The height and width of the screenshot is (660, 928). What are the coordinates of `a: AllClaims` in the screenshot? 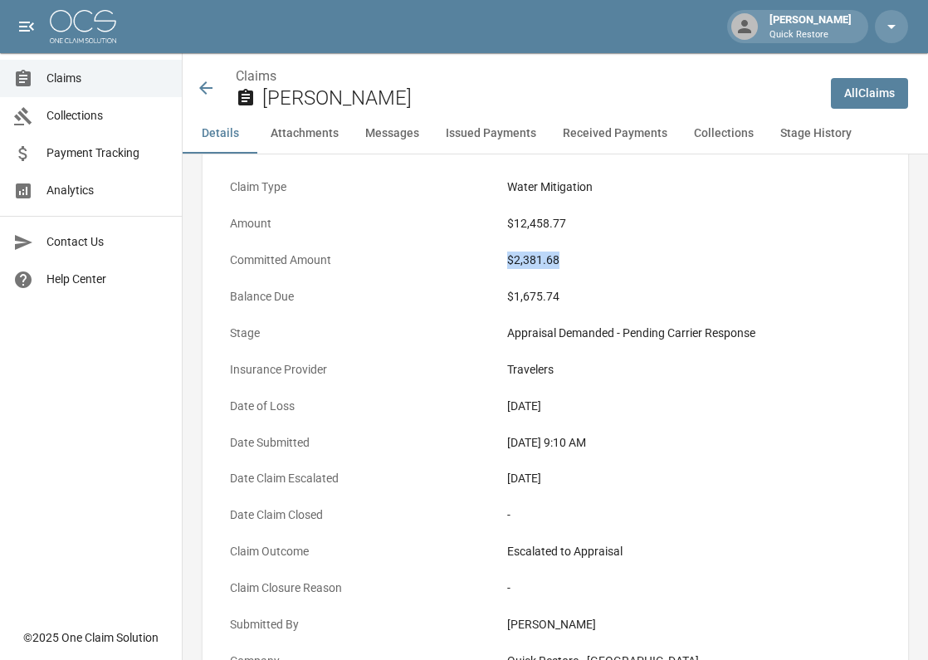 It's located at (869, 93).